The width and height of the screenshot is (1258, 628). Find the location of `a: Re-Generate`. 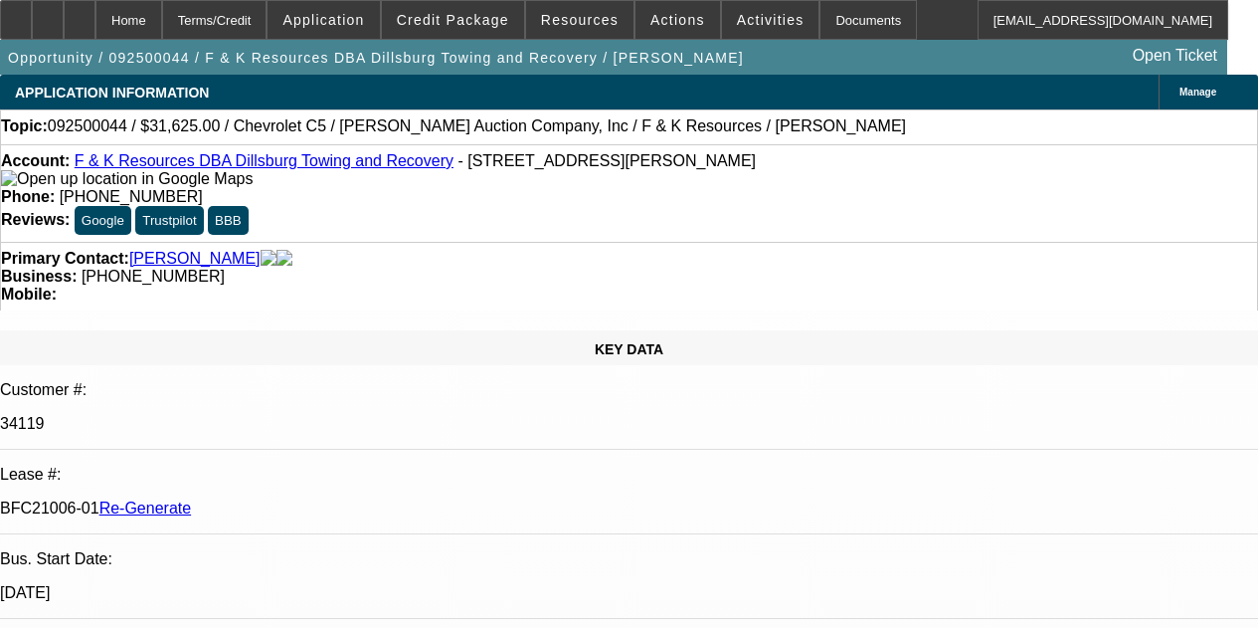

a: Re-Generate is located at coordinates (145, 507).